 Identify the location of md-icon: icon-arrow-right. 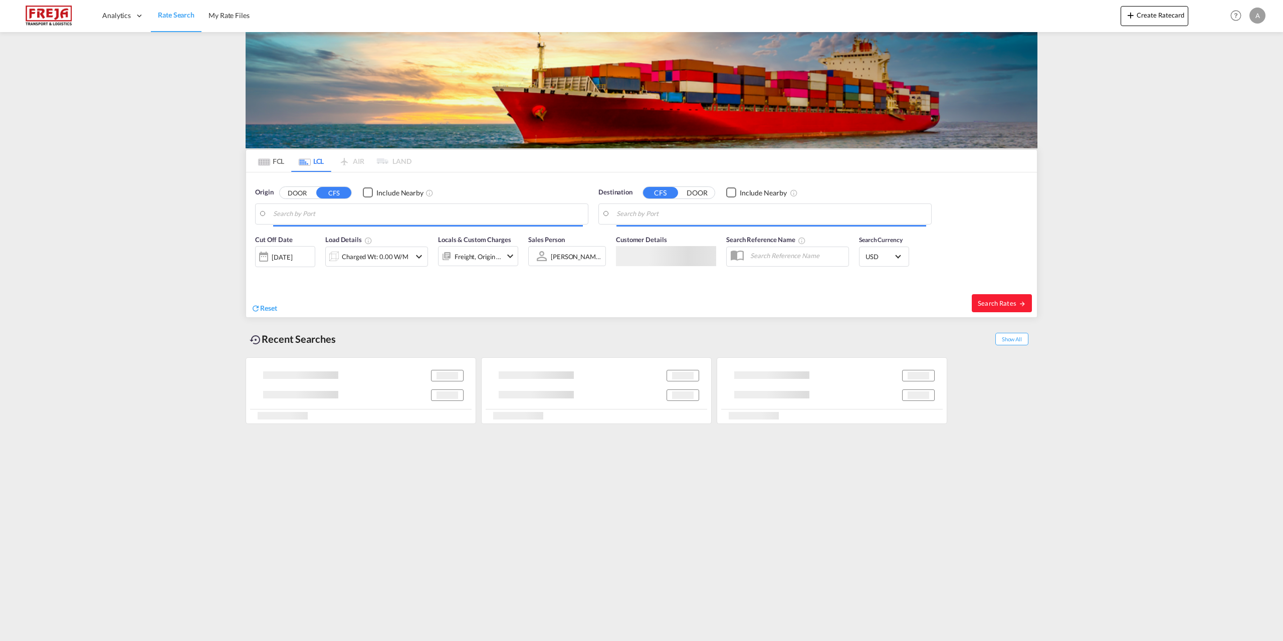
(1022, 304).